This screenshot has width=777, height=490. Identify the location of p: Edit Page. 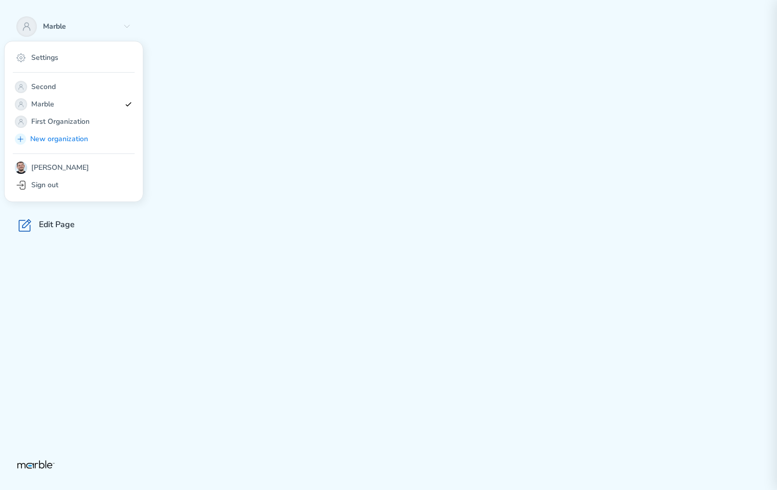
(57, 225).